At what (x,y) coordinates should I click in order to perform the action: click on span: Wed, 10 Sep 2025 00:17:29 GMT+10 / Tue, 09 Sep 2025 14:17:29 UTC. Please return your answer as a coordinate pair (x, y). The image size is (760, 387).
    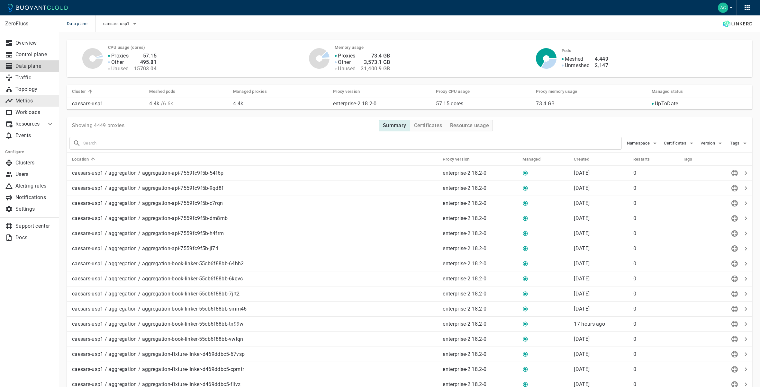
    Looking at the image, I should click on (582, 354).